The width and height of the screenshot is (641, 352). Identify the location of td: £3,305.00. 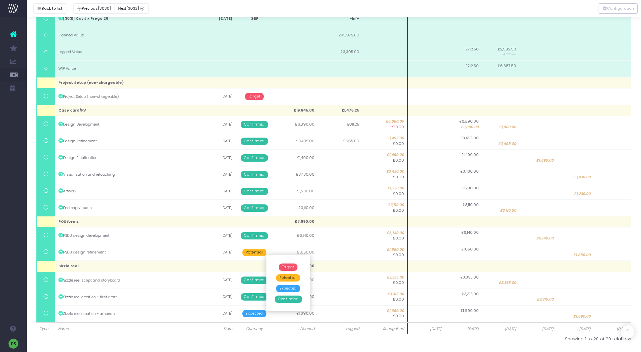
(340, 52).